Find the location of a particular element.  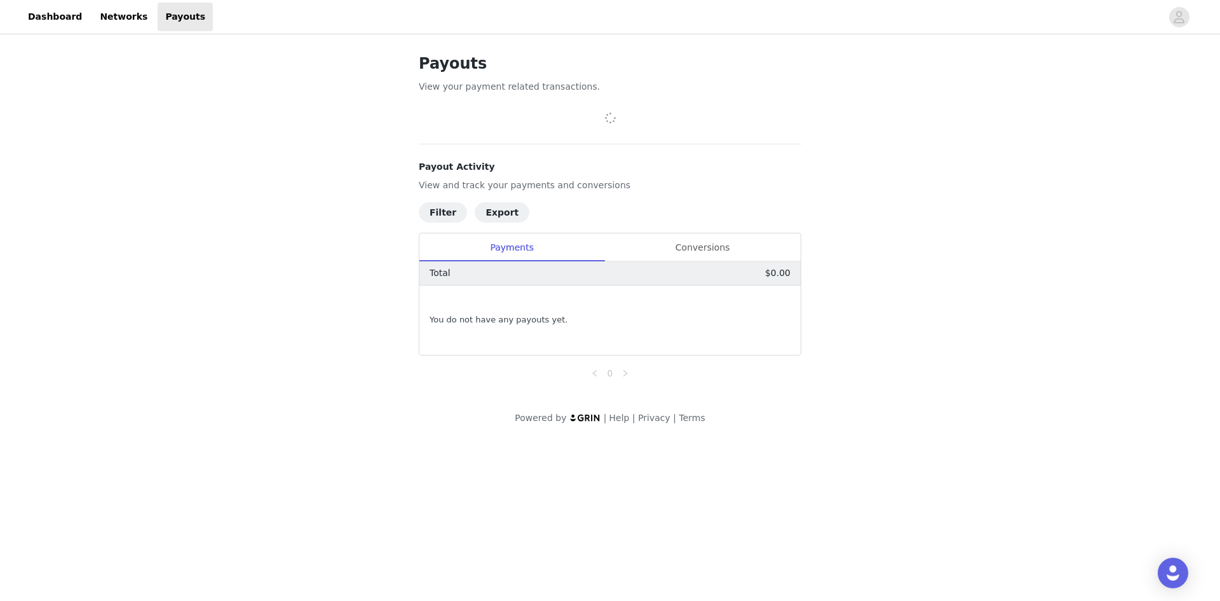

li: Next Page is located at coordinates (625, 373).